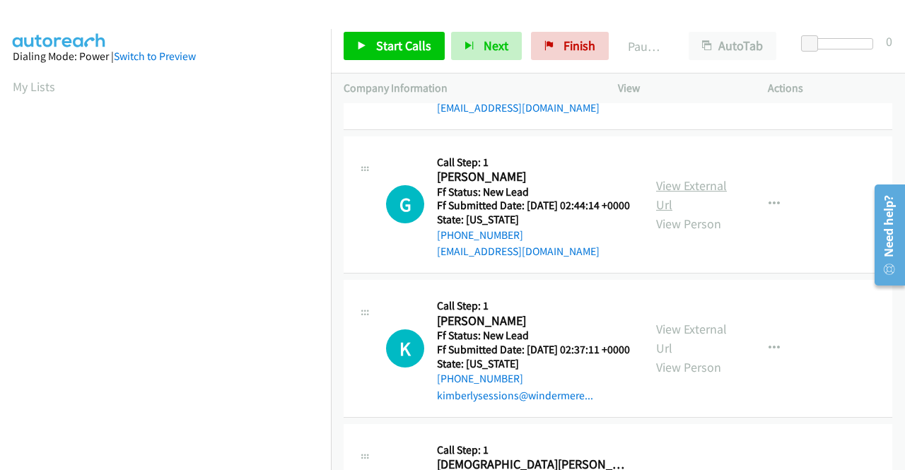 The height and width of the screenshot is (470, 905). What do you see at coordinates (645, 46) in the screenshot?
I see `p: Paused` at bounding box center [645, 46].